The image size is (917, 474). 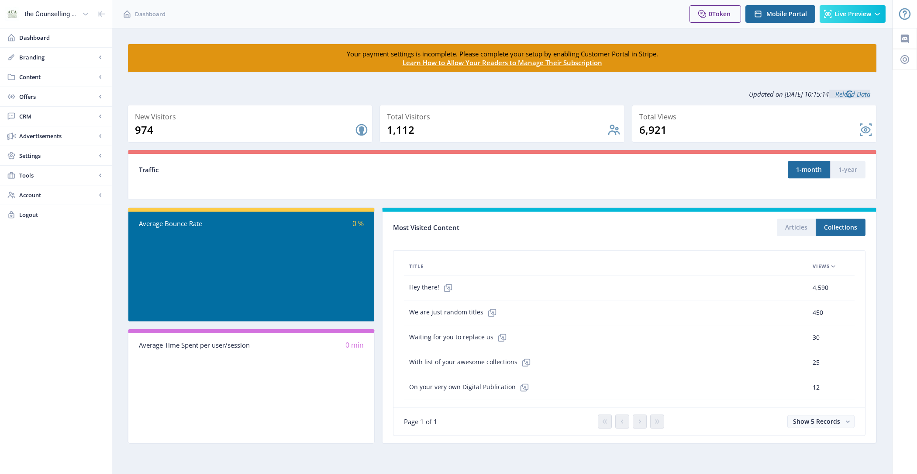 What do you see at coordinates (472, 362) in the screenshot?
I see `span: With list of your awesome collections` at bounding box center [472, 362].